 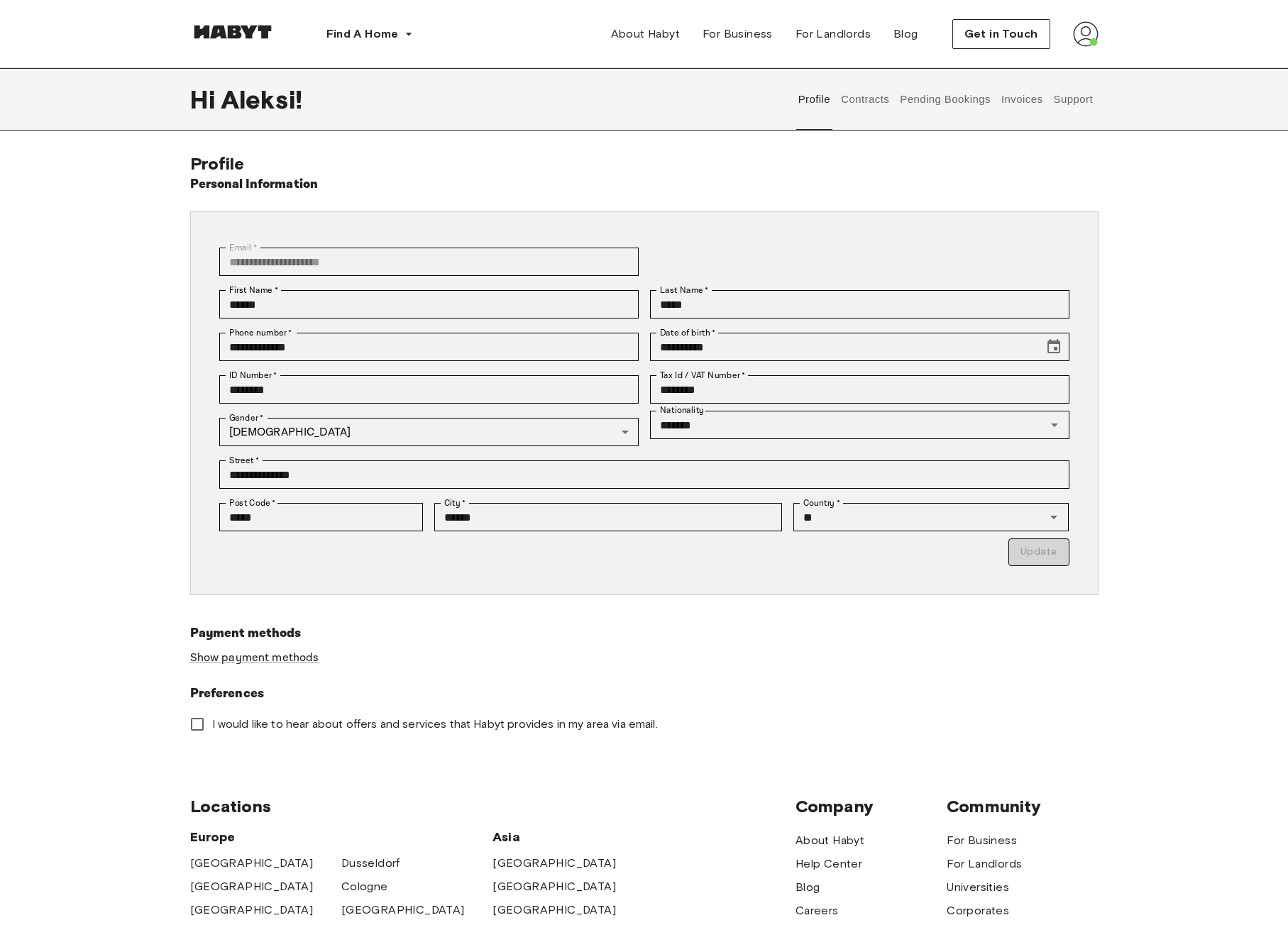 What do you see at coordinates (945, 99) in the screenshot?
I see `button: Pending Bookings` at bounding box center [945, 99].